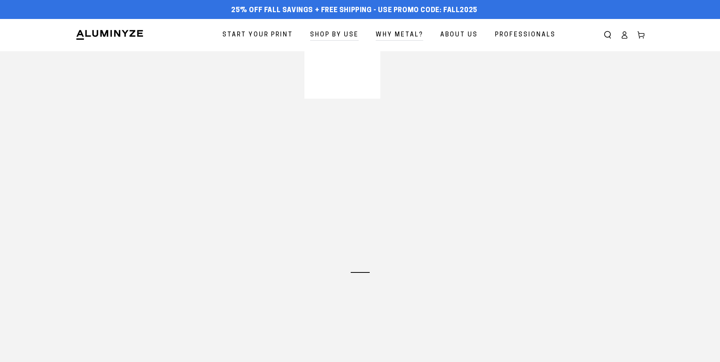  What do you see at coordinates (459, 35) in the screenshot?
I see `a: About Us` at bounding box center [459, 35].